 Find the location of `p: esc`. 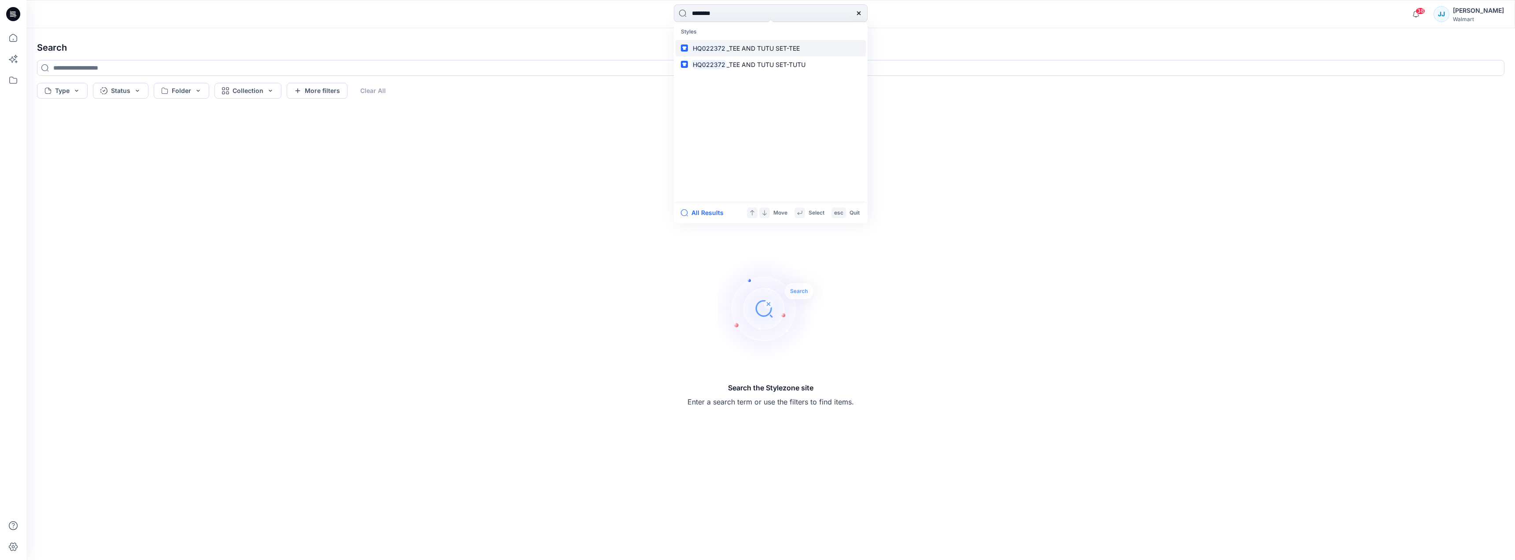

p: esc is located at coordinates (838, 213).